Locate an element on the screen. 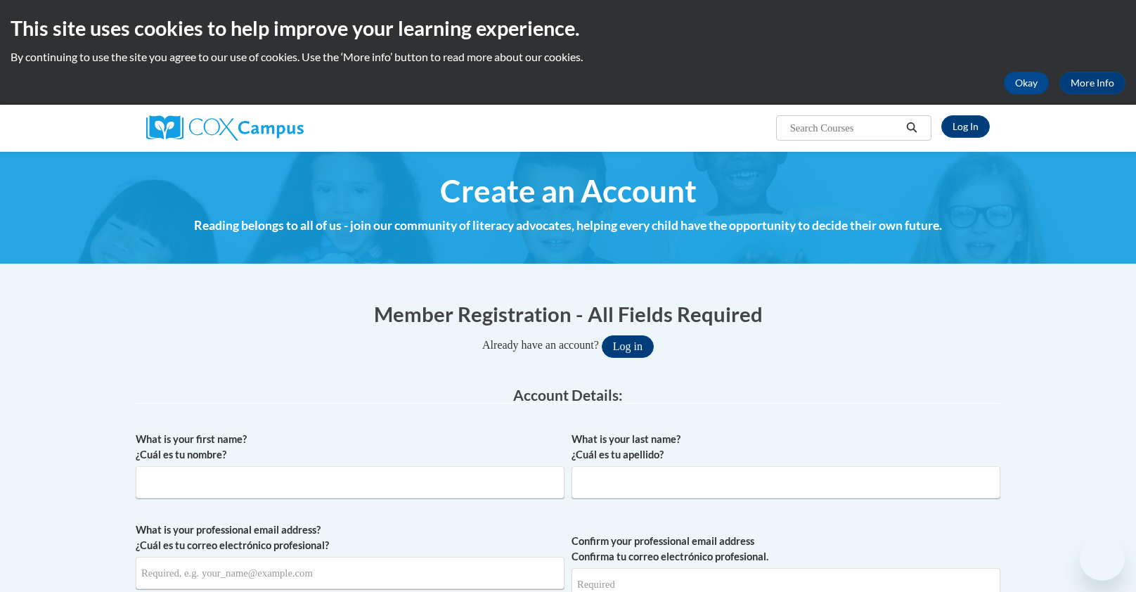 Image resolution: width=1136 pixels, height=592 pixels. a: Cox Campus is located at coordinates (225, 128).